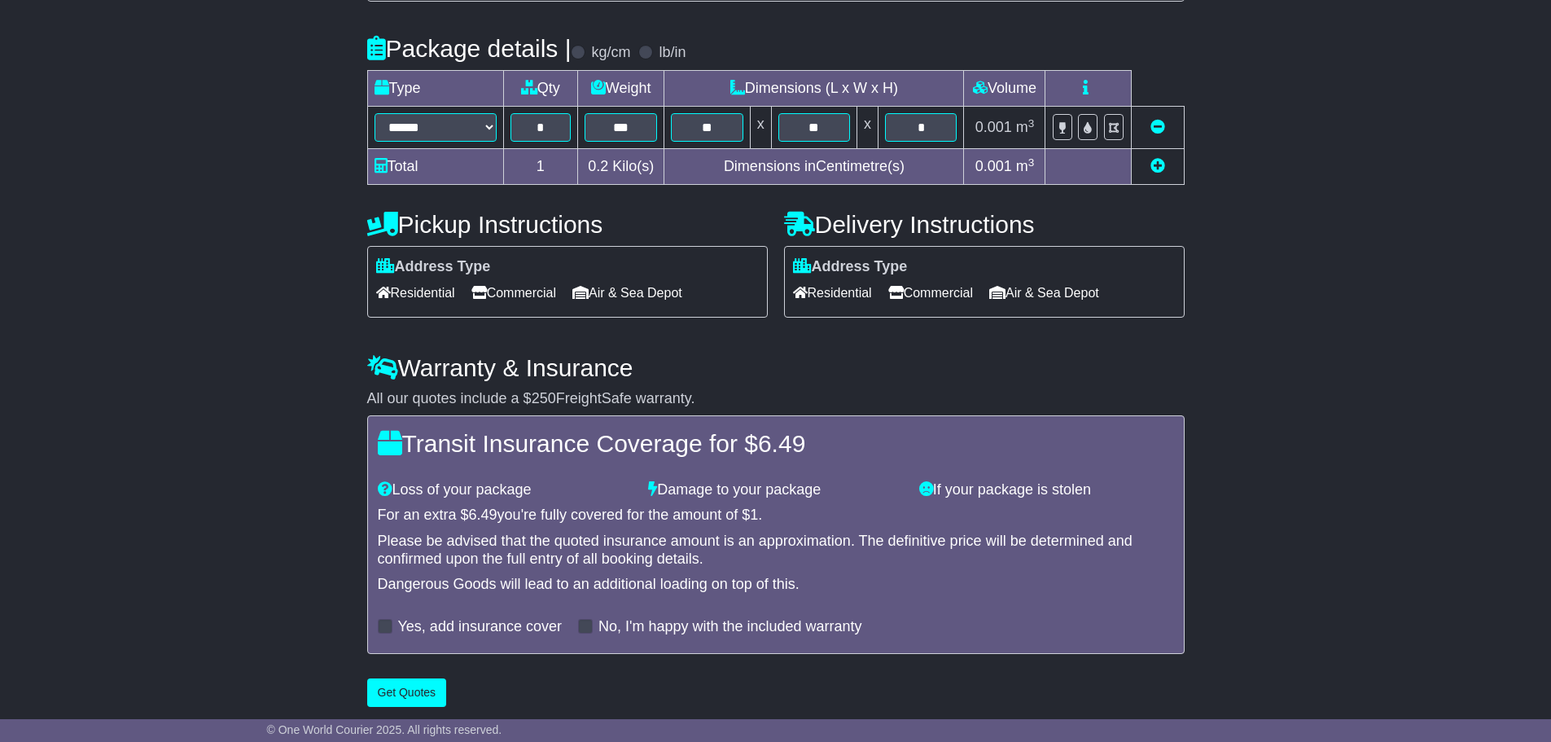 Image resolution: width=1551 pixels, height=742 pixels. I want to click on span: 250, so click(544, 398).